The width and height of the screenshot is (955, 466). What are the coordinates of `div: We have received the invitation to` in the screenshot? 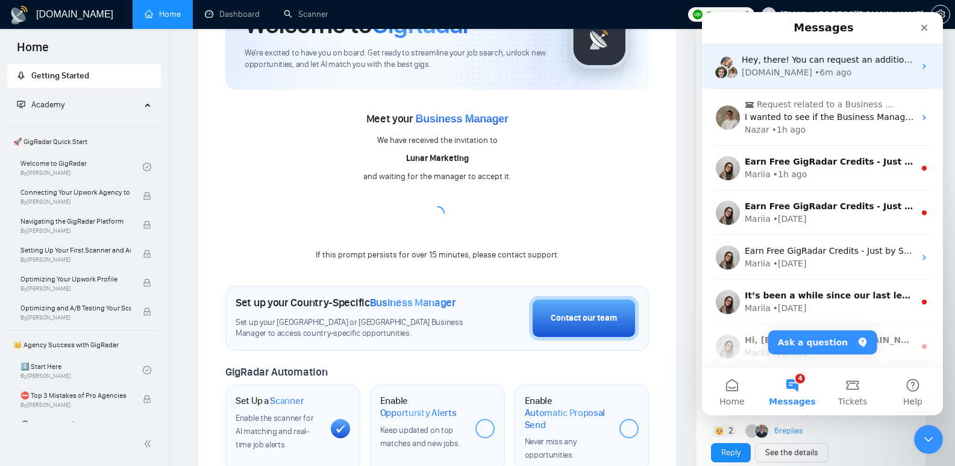 It's located at (437, 140).